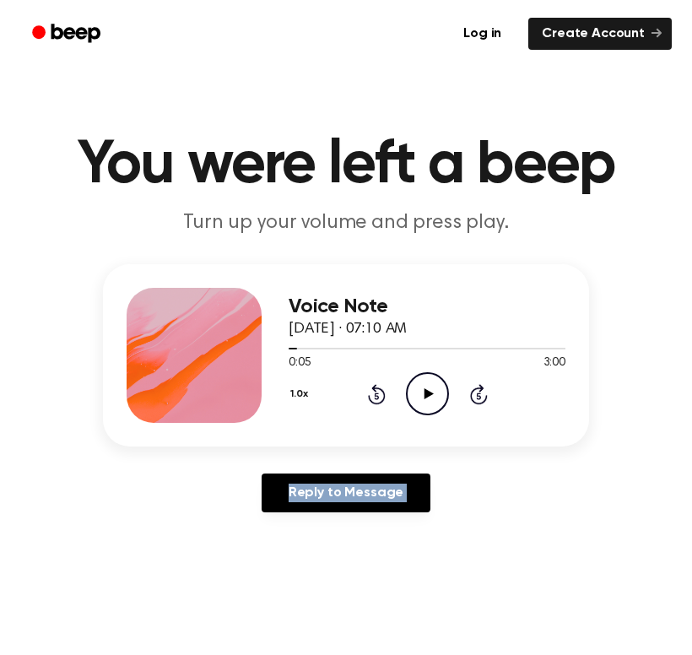 The width and height of the screenshot is (692, 655). Describe the element at coordinates (600, 34) in the screenshot. I see `a: Create Account` at that location.